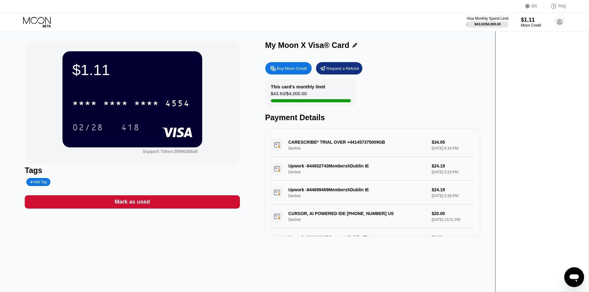 This screenshot has height=292, width=589. I want to click on div: Visa Monthly Spend Limit$43.63/$4,000.00, so click(487, 22).